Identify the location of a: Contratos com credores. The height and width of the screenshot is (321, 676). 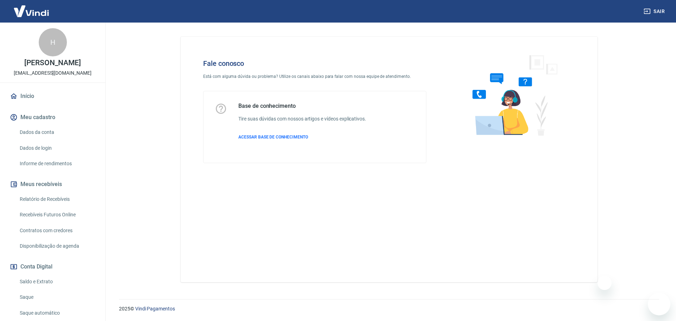
(57, 230).